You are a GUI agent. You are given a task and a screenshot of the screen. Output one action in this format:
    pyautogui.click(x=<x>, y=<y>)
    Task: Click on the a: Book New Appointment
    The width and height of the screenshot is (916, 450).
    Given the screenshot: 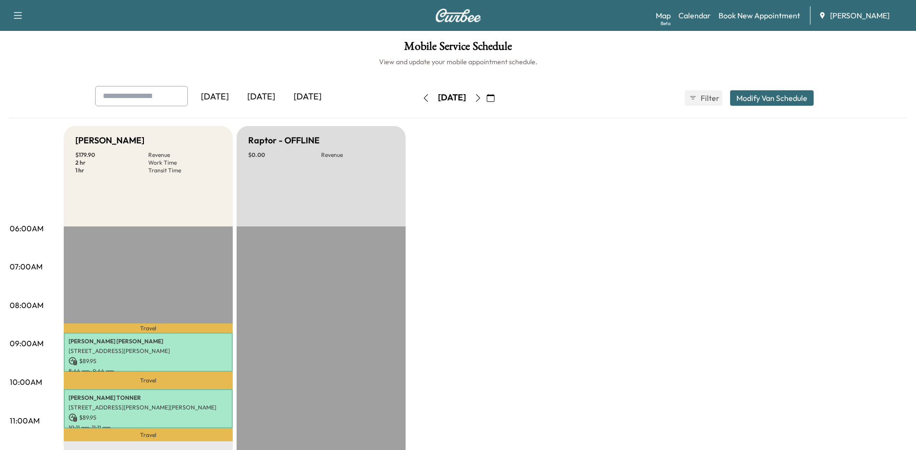 What is the action you would take?
    pyautogui.click(x=759, y=15)
    